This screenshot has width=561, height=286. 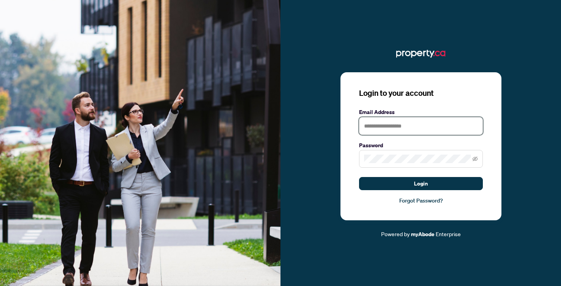 I want to click on span: Login, so click(x=421, y=184).